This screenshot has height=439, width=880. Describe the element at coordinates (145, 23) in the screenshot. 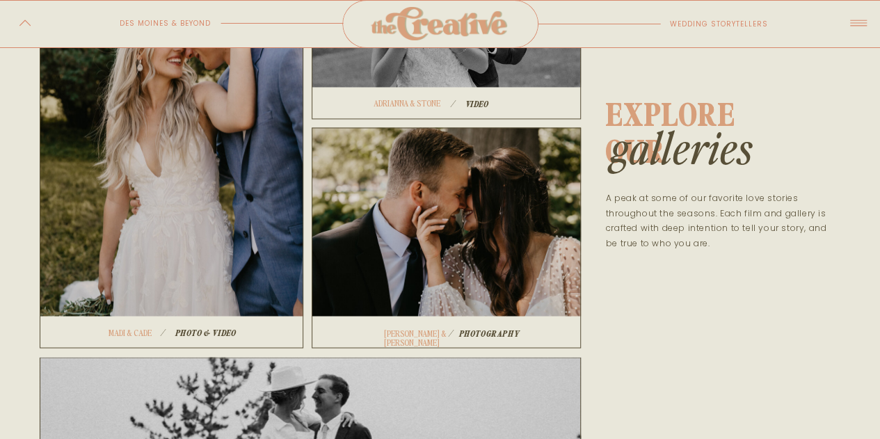

I see `p: des moines & beyond` at that location.